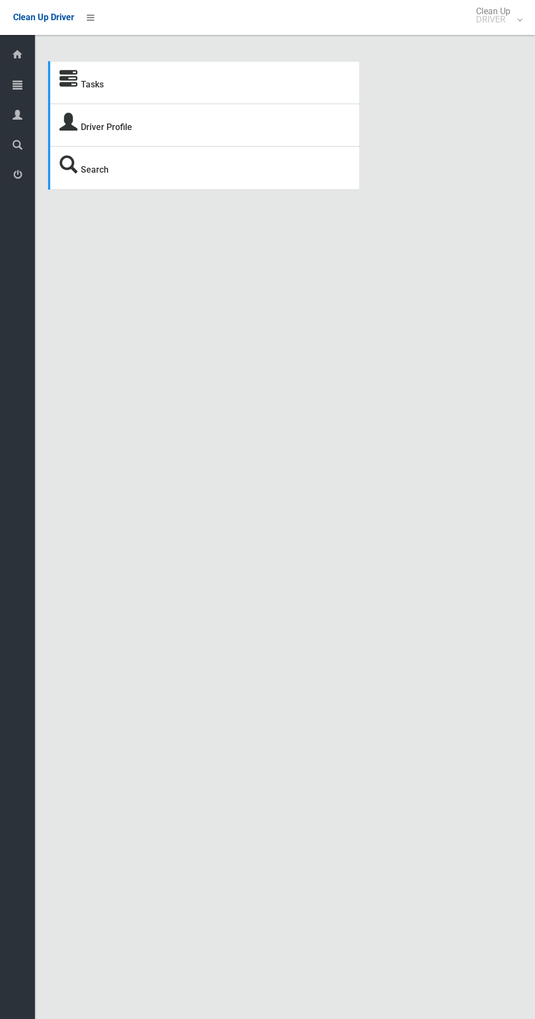 The width and height of the screenshot is (535, 1019). What do you see at coordinates (44, 17) in the screenshot?
I see `span: Clean Up Driver` at bounding box center [44, 17].